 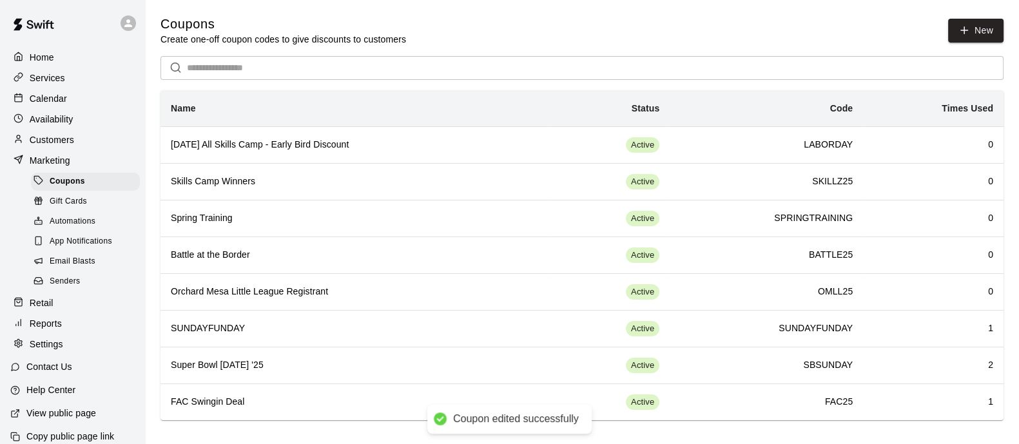 I want to click on b: Name, so click(x=183, y=108).